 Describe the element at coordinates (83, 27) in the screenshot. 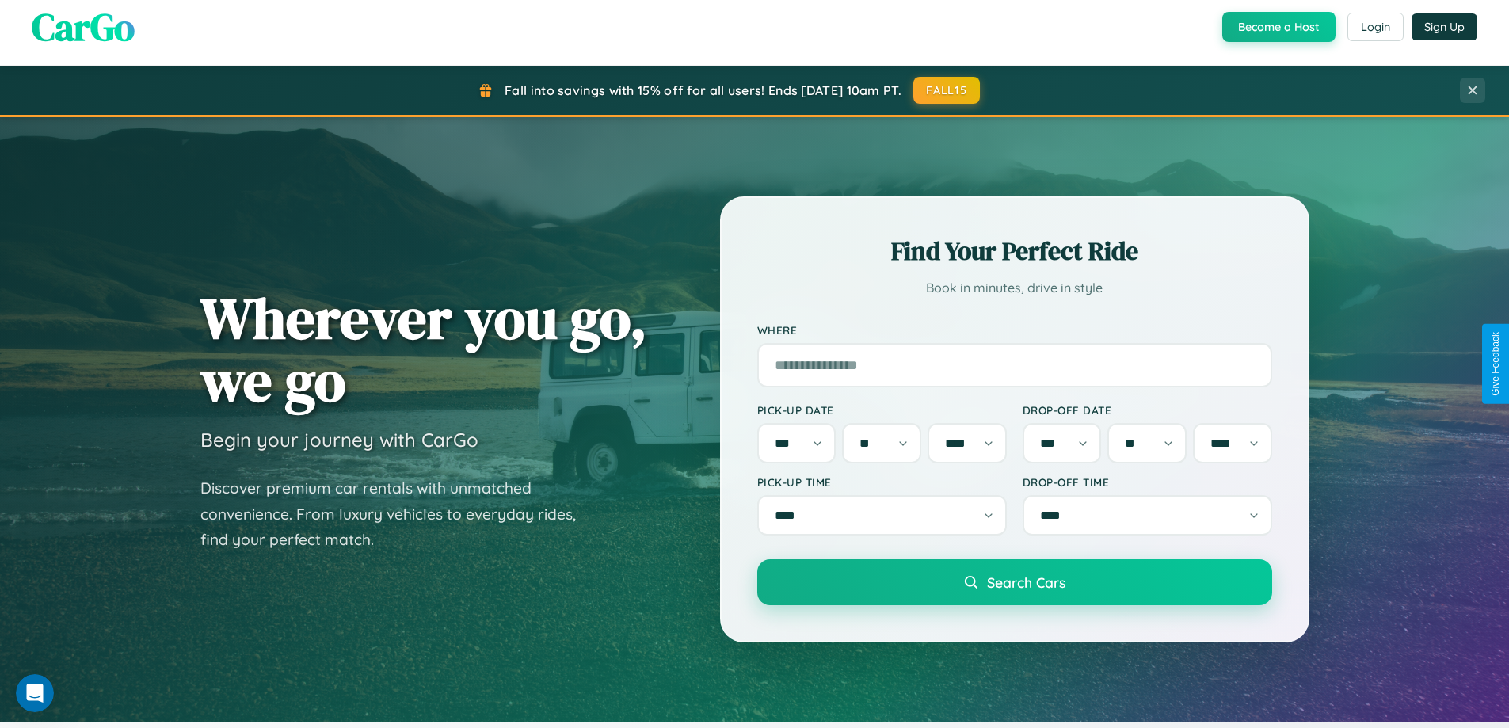

I see `span: CarGo` at that location.